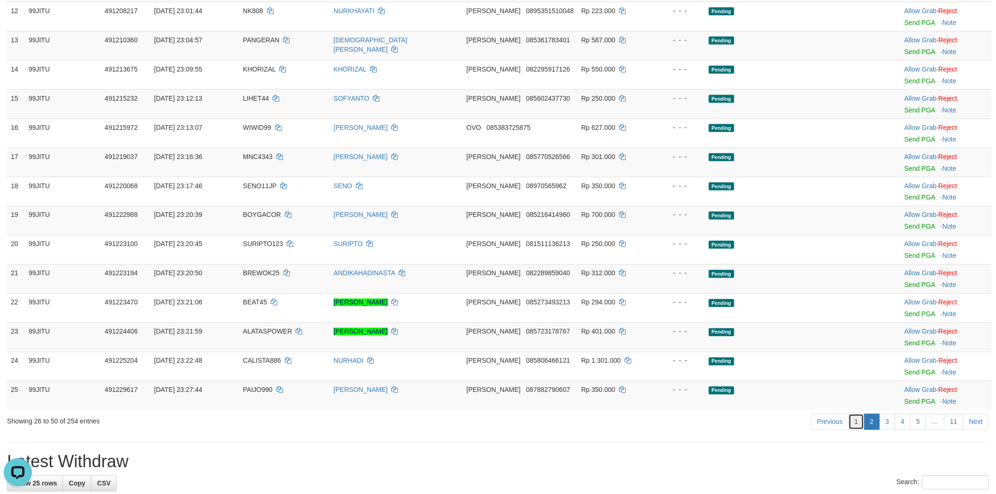 This screenshot has width=996, height=494. I want to click on span: 491219037, so click(121, 157).